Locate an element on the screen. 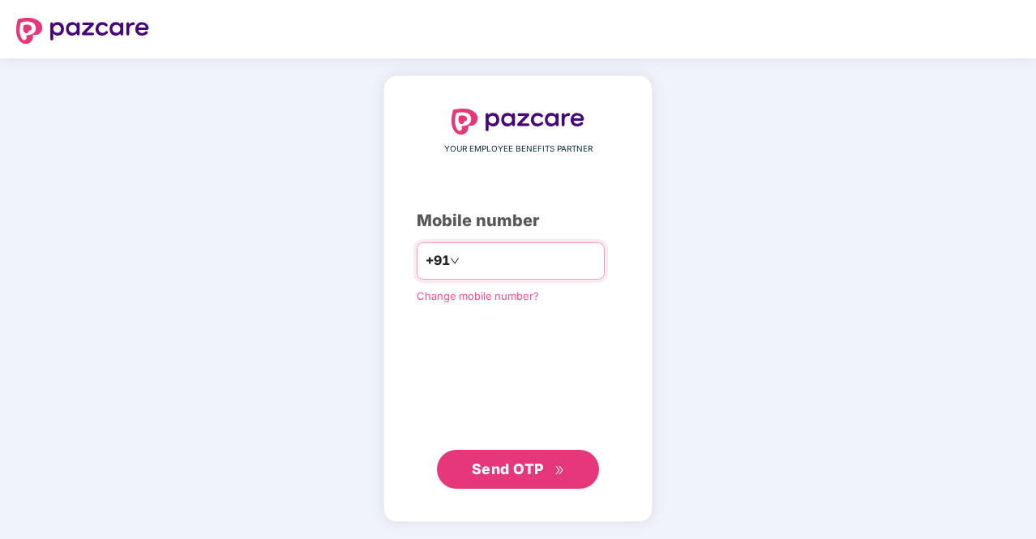  span: double-right is located at coordinates (559, 470).